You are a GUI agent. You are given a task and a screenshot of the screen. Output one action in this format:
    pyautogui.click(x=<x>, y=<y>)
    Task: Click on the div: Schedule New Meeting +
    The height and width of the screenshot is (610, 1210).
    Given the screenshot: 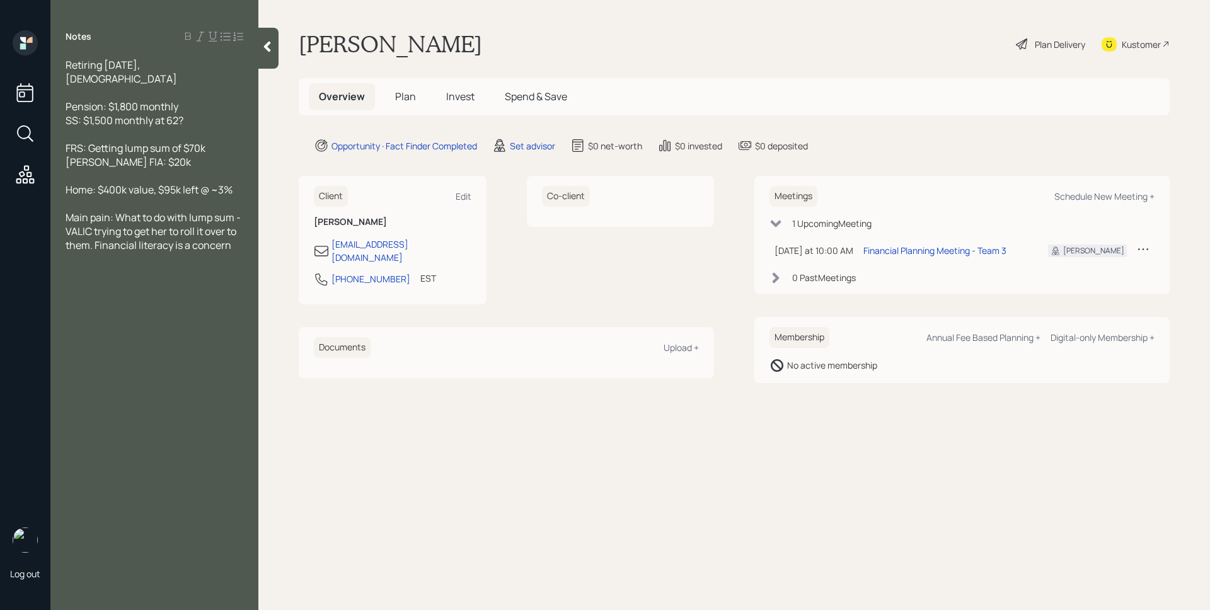 What is the action you would take?
    pyautogui.click(x=1104, y=196)
    